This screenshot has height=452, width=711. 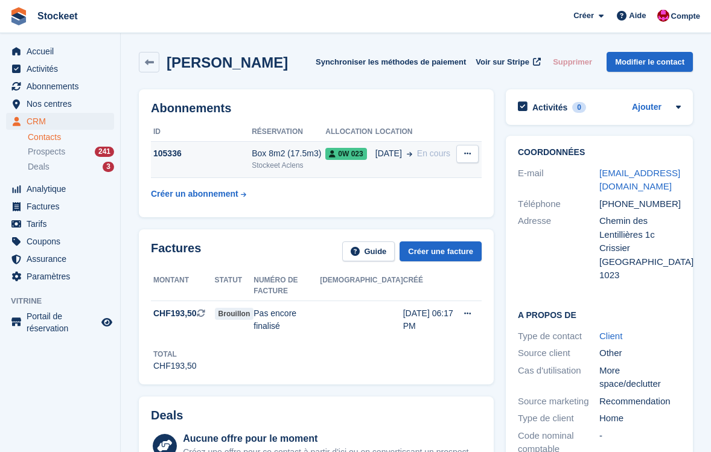 I want to click on span: Factures, so click(x=63, y=207).